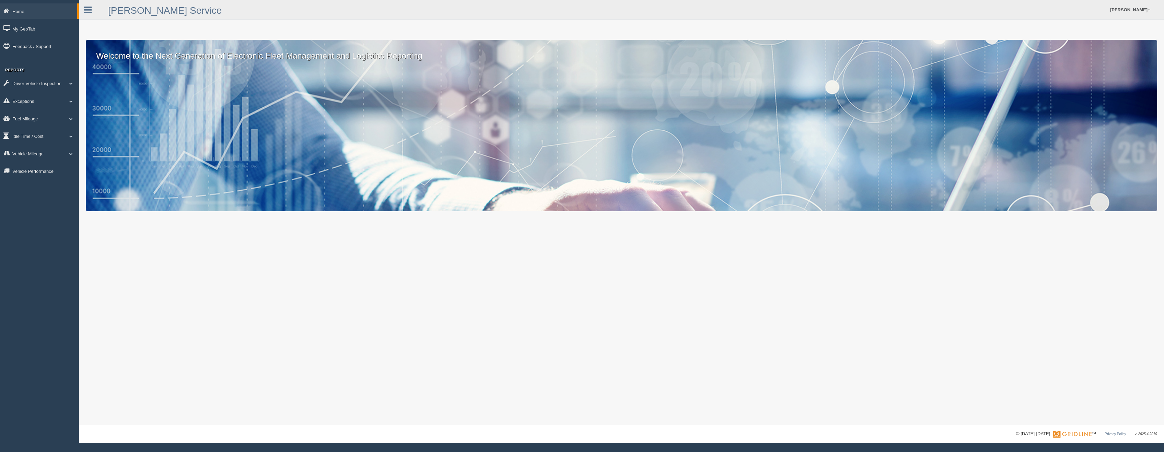 This screenshot has width=1164, height=452. What do you see at coordinates (1146, 434) in the screenshot?
I see `span: v. 2025.4.2019` at bounding box center [1146, 434].